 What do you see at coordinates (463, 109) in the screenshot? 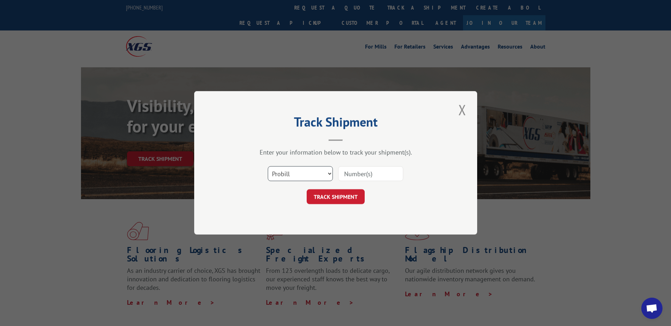
I see `button: Close modal` at bounding box center [463, 109].